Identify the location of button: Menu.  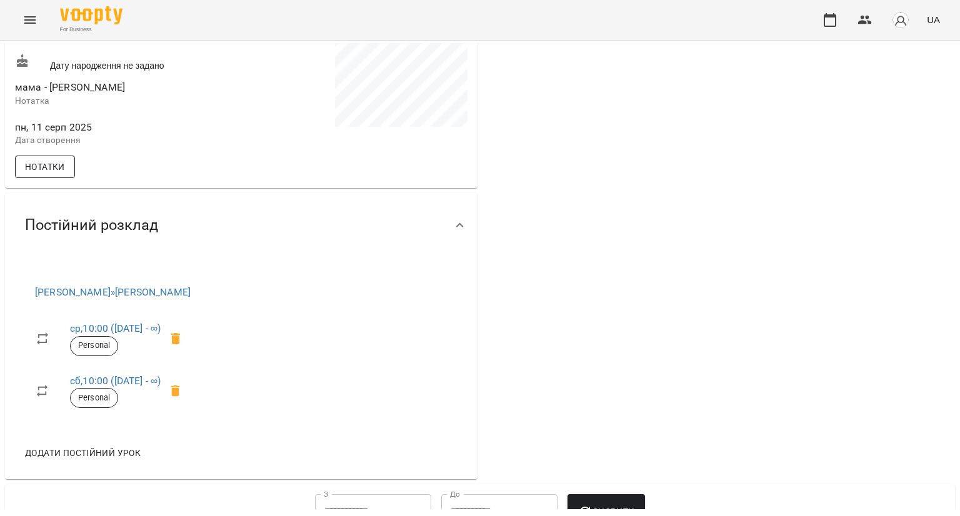
(30, 20).